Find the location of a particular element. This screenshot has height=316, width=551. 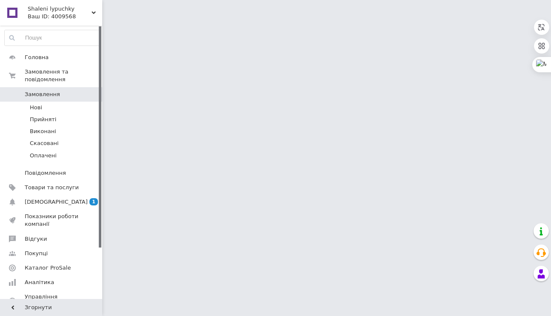

span: 1 is located at coordinates (94, 202).